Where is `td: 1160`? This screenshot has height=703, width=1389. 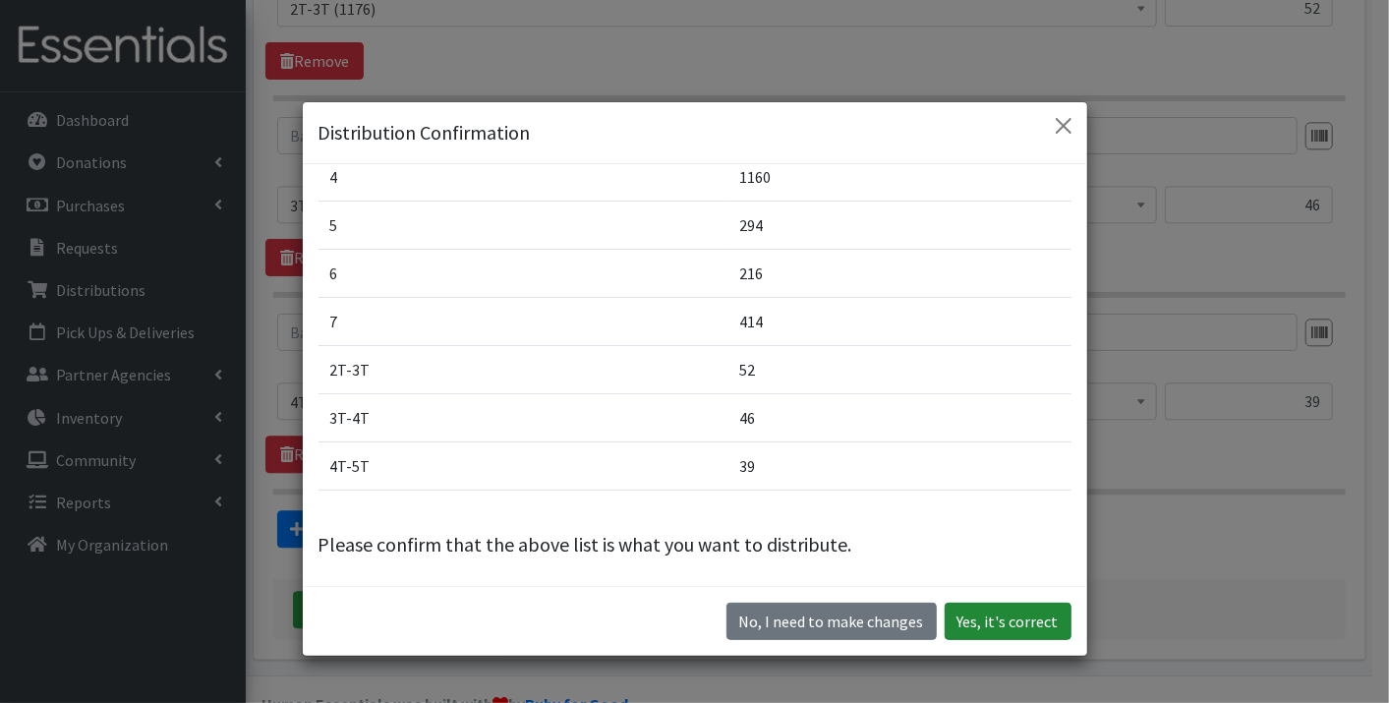
td: 1160 is located at coordinates (899, 177).